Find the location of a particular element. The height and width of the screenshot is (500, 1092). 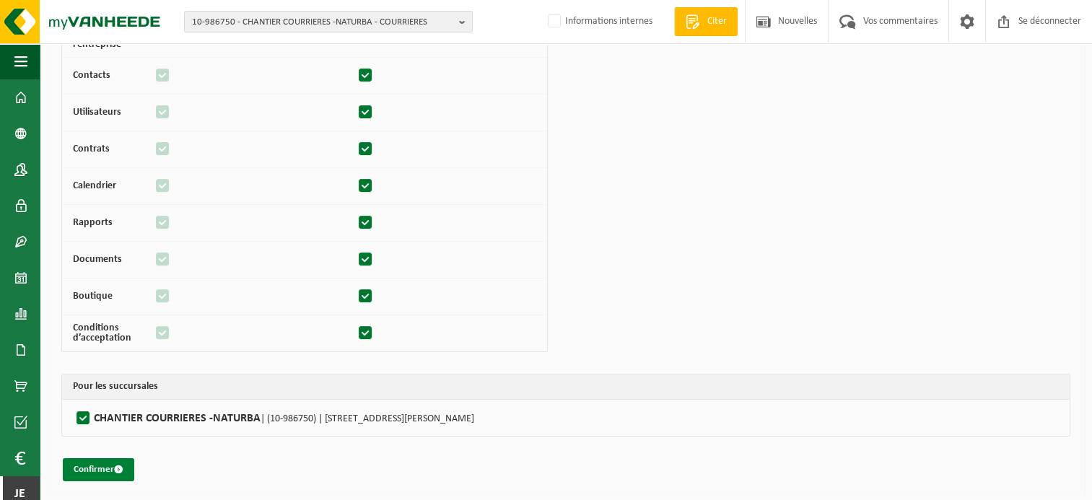

strong: Rapports is located at coordinates (92, 222).